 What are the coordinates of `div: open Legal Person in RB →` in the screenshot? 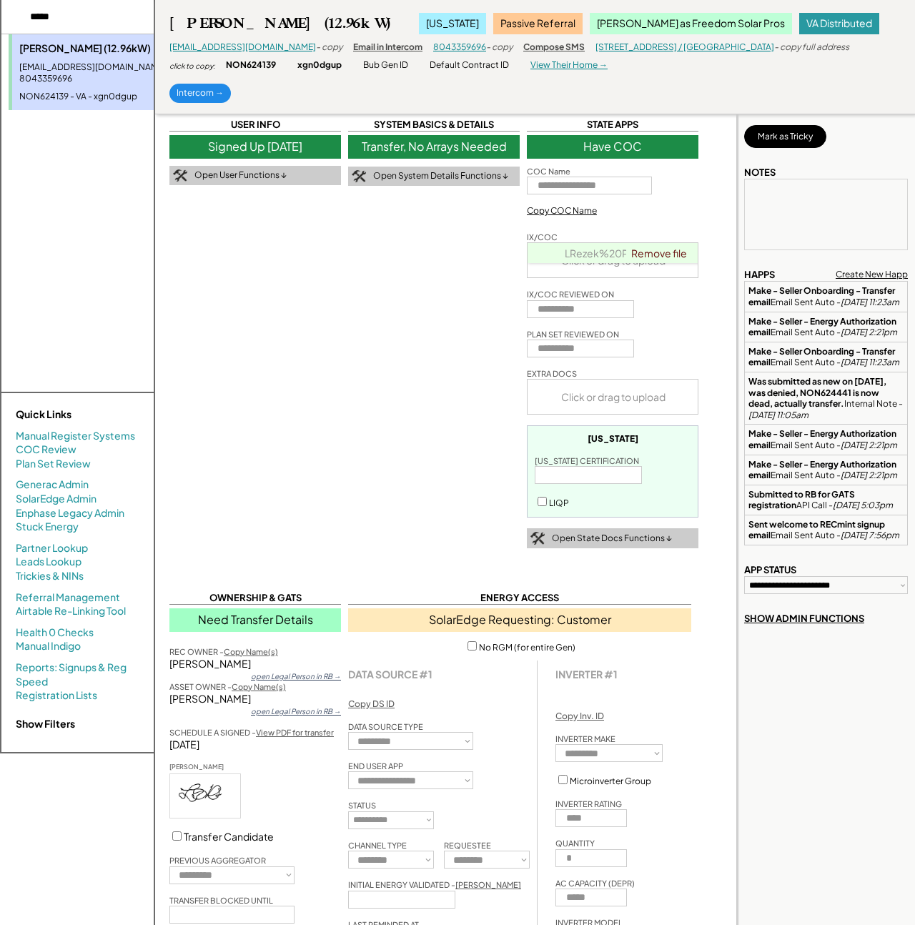 It's located at (296, 711).